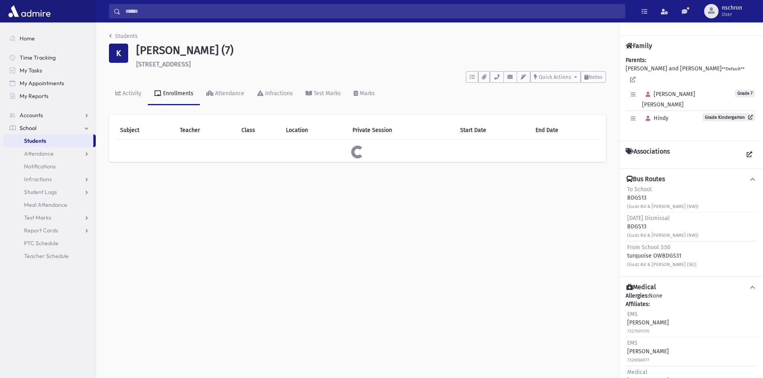 This screenshot has height=378, width=763. Describe the element at coordinates (49, 231) in the screenshot. I see `a: Report Cards` at that location.